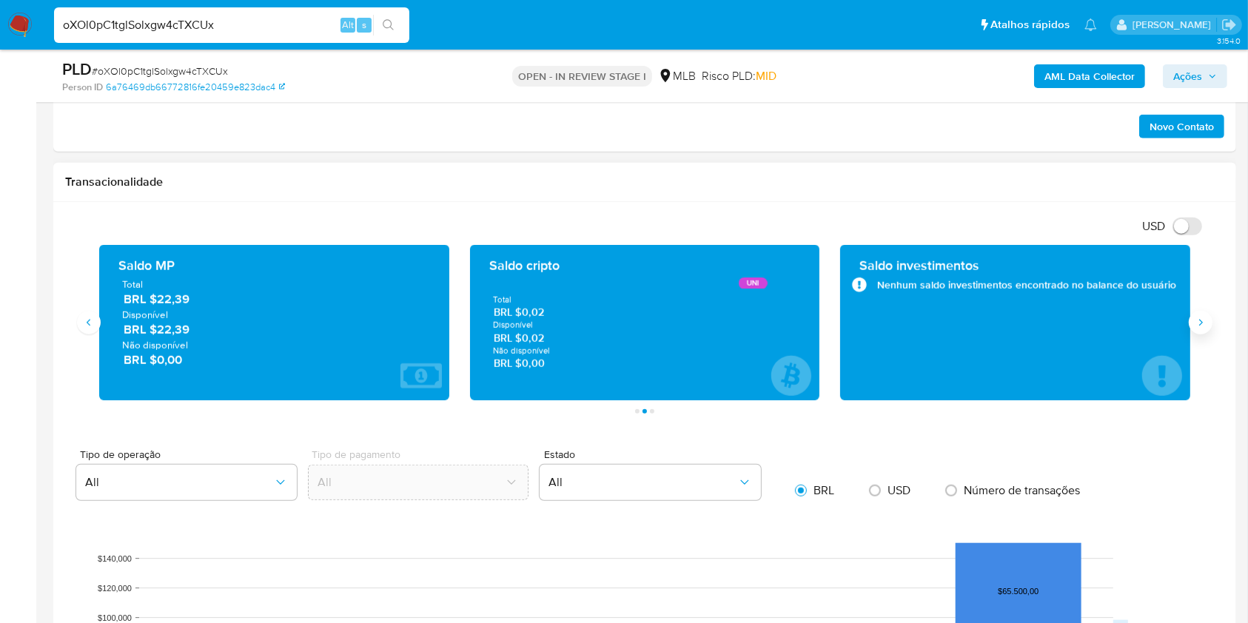 This screenshot has height=623, width=1248. Describe the element at coordinates (1187, 76) in the screenshot. I see `span: Ações` at that location.